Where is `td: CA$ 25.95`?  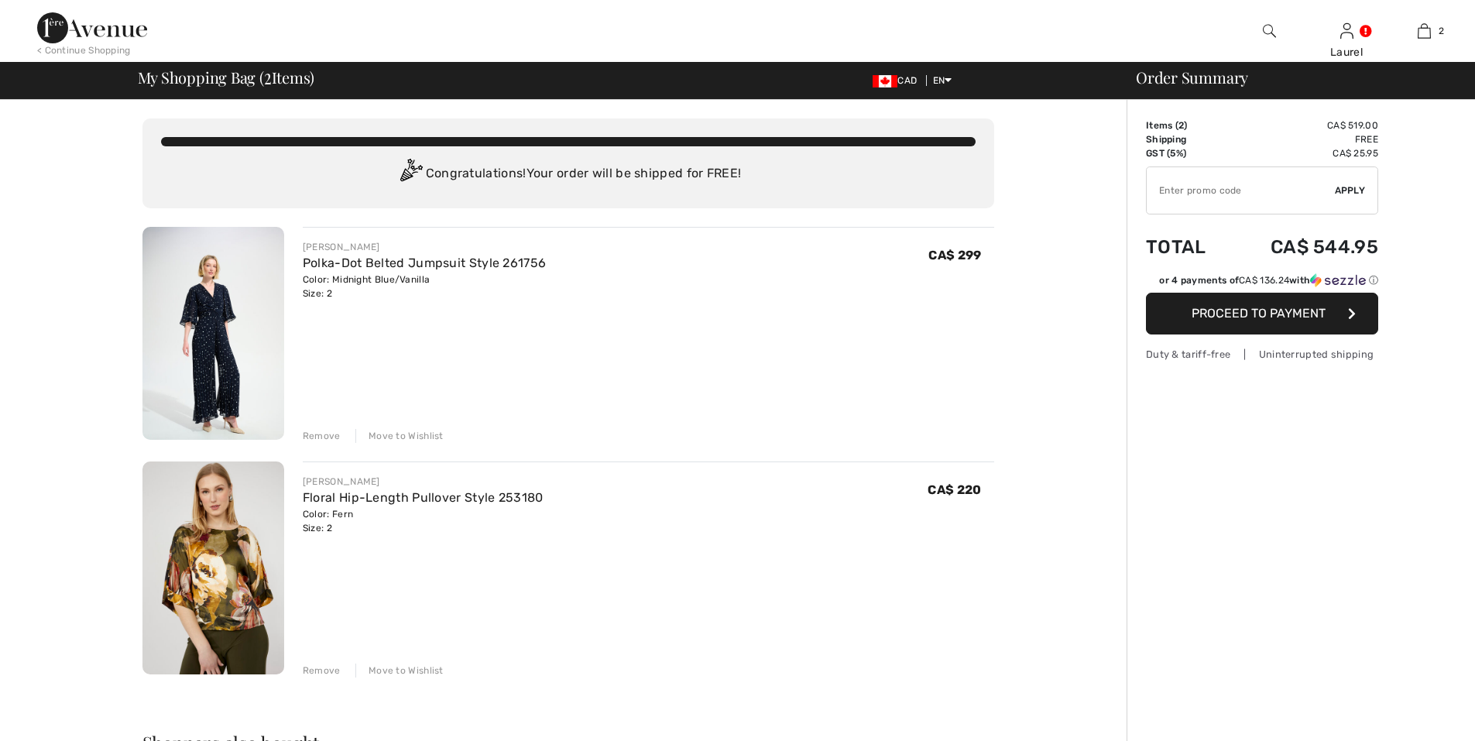
td: CA$ 25.95 is located at coordinates (1303, 153).